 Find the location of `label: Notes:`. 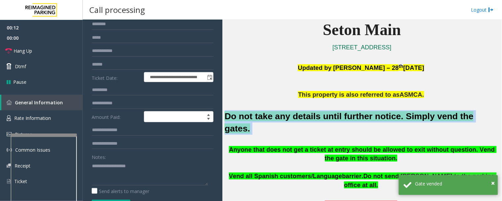

label: Notes: is located at coordinates (99, 156).